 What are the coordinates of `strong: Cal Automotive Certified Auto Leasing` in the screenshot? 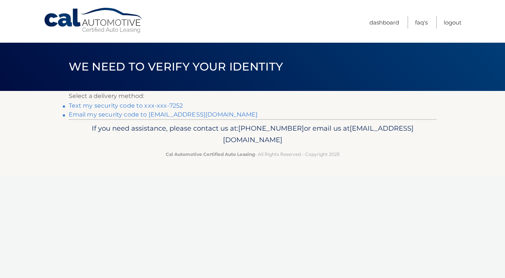 It's located at (210, 154).